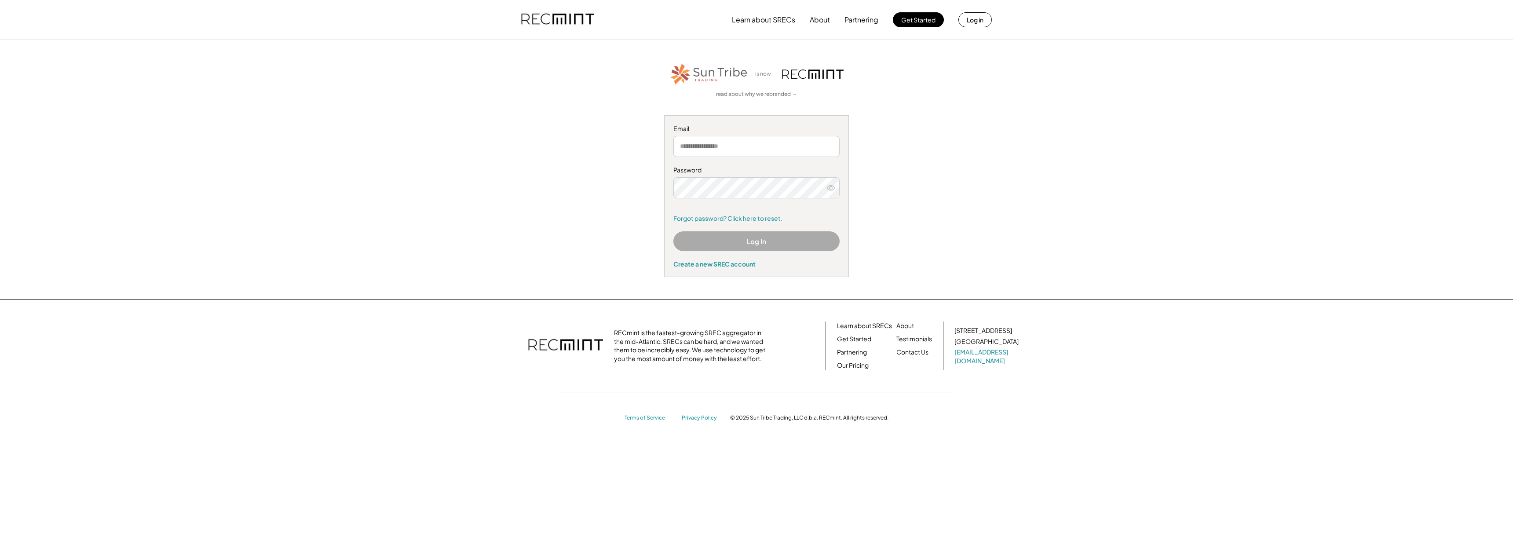 Image resolution: width=1513 pixels, height=559 pixels. What do you see at coordinates (756, 170) in the screenshot?
I see `div: Password` at bounding box center [756, 170].